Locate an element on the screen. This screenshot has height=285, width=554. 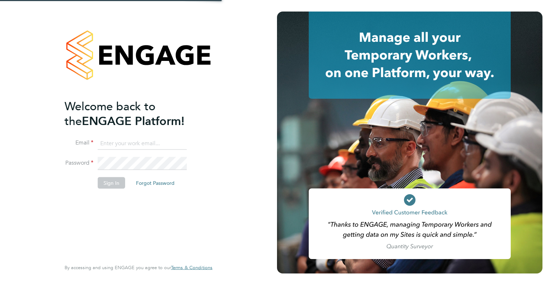
label: Email is located at coordinates (79, 143).